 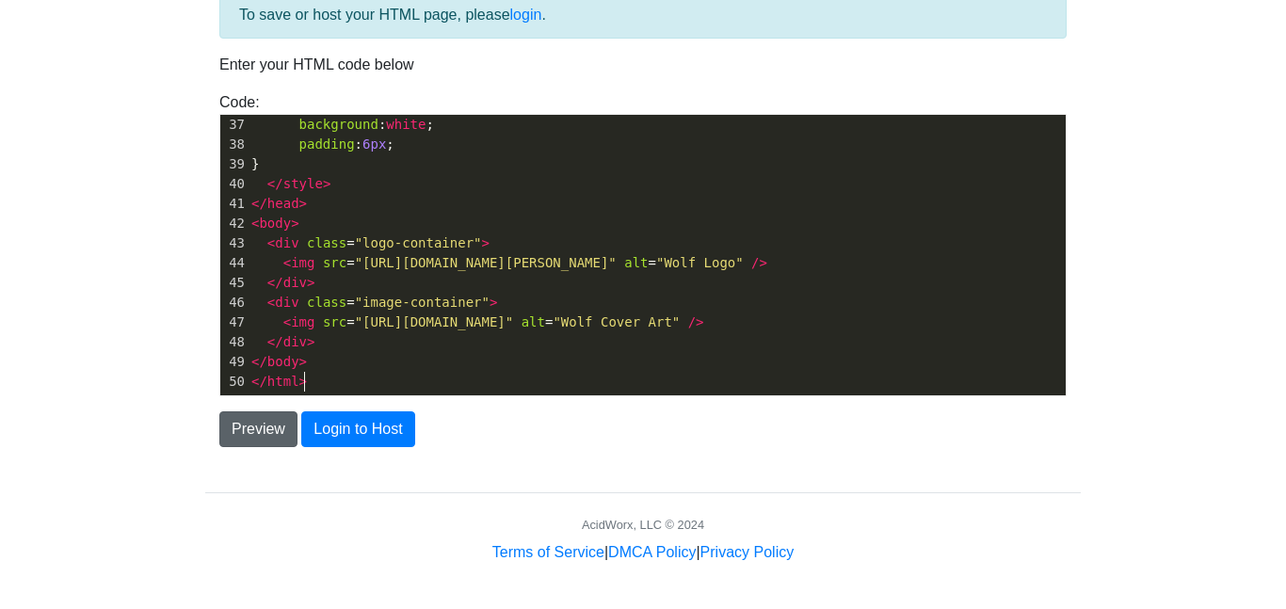 What do you see at coordinates (418, 243) in the screenshot?
I see `span: "logo-container"` at bounding box center [418, 243].